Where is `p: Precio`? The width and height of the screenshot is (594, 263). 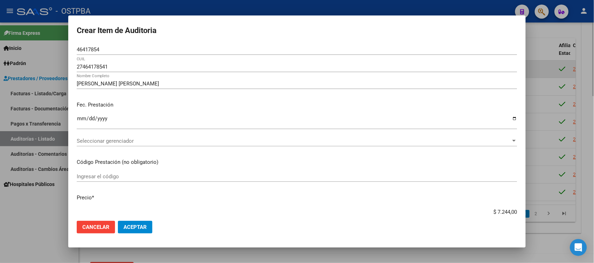
p: Precio is located at coordinates (297, 198).